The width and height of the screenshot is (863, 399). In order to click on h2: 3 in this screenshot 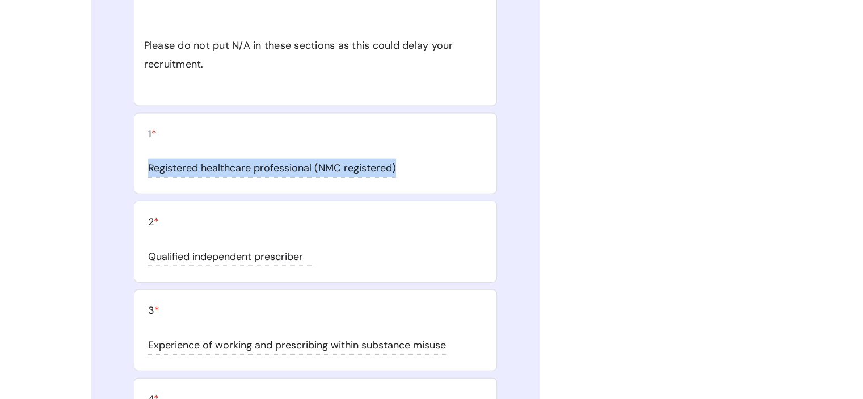, I will do `click(316, 311)`.